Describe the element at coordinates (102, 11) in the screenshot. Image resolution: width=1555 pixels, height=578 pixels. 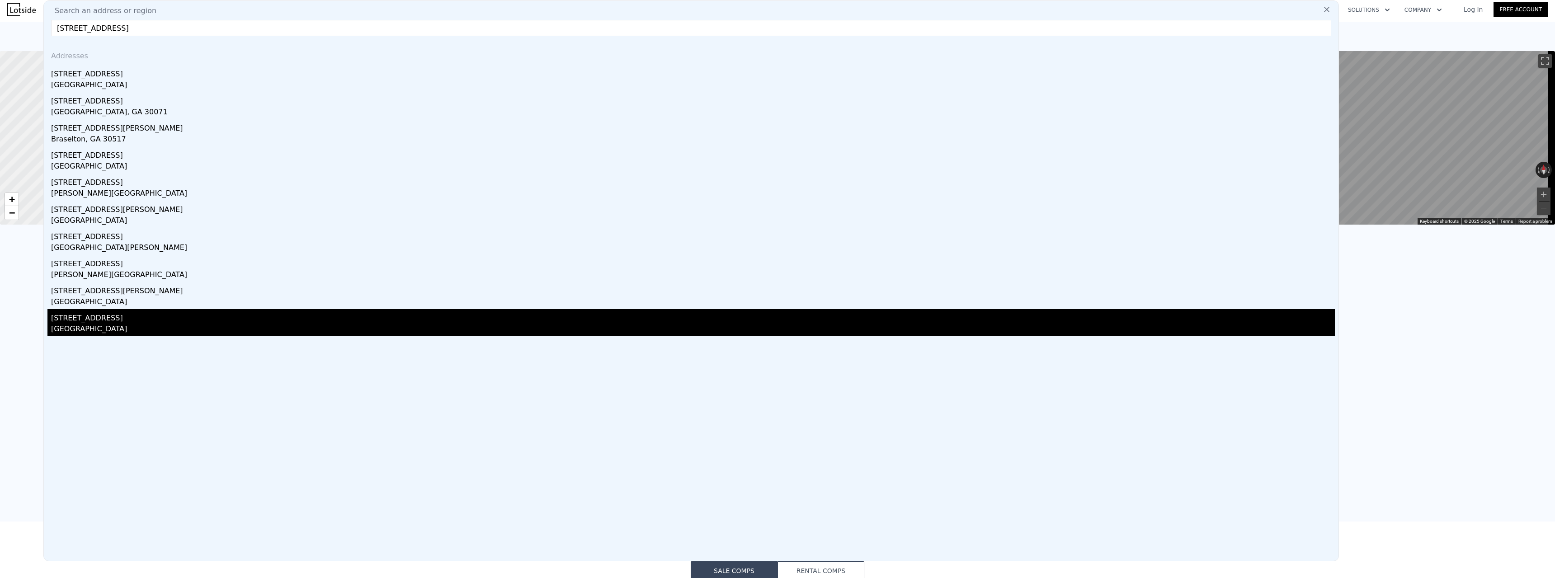
I see `span: Search an address or region` at that location.